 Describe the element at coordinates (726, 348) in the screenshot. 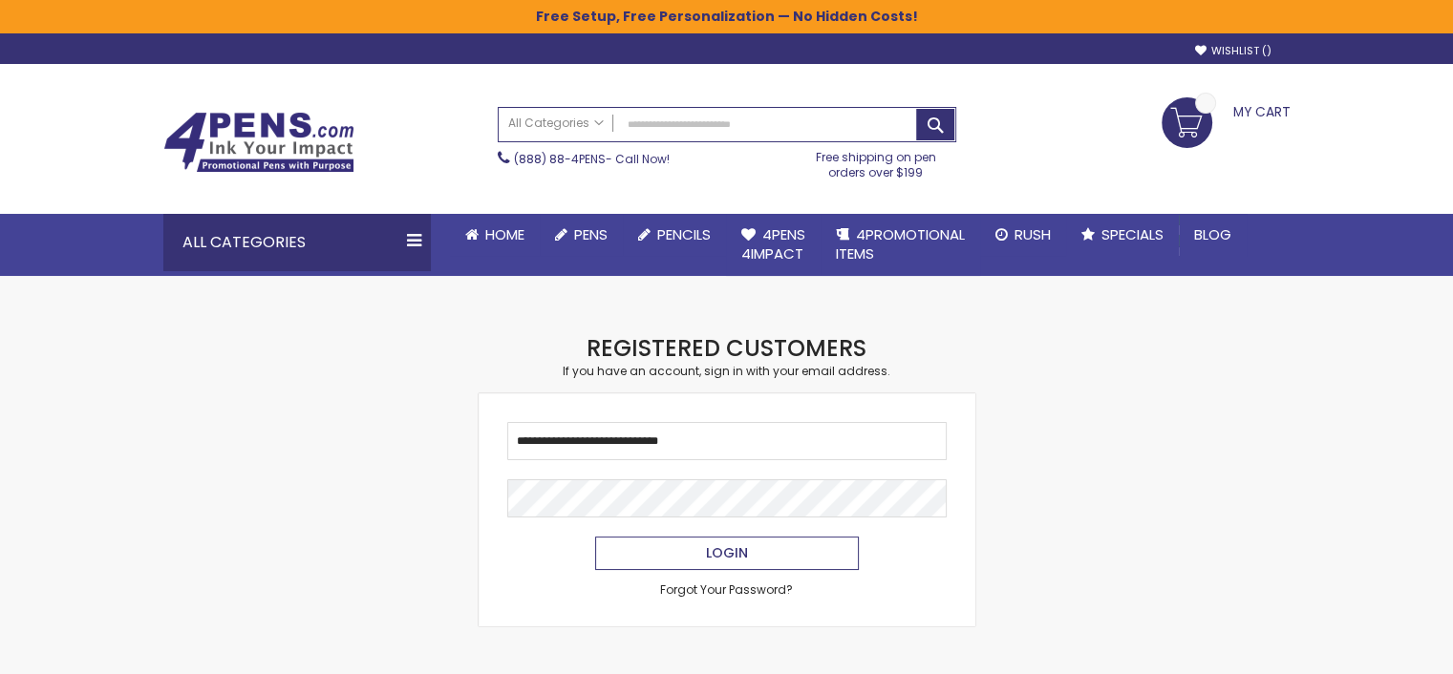

I see `strong: Registered Customers` at that location.